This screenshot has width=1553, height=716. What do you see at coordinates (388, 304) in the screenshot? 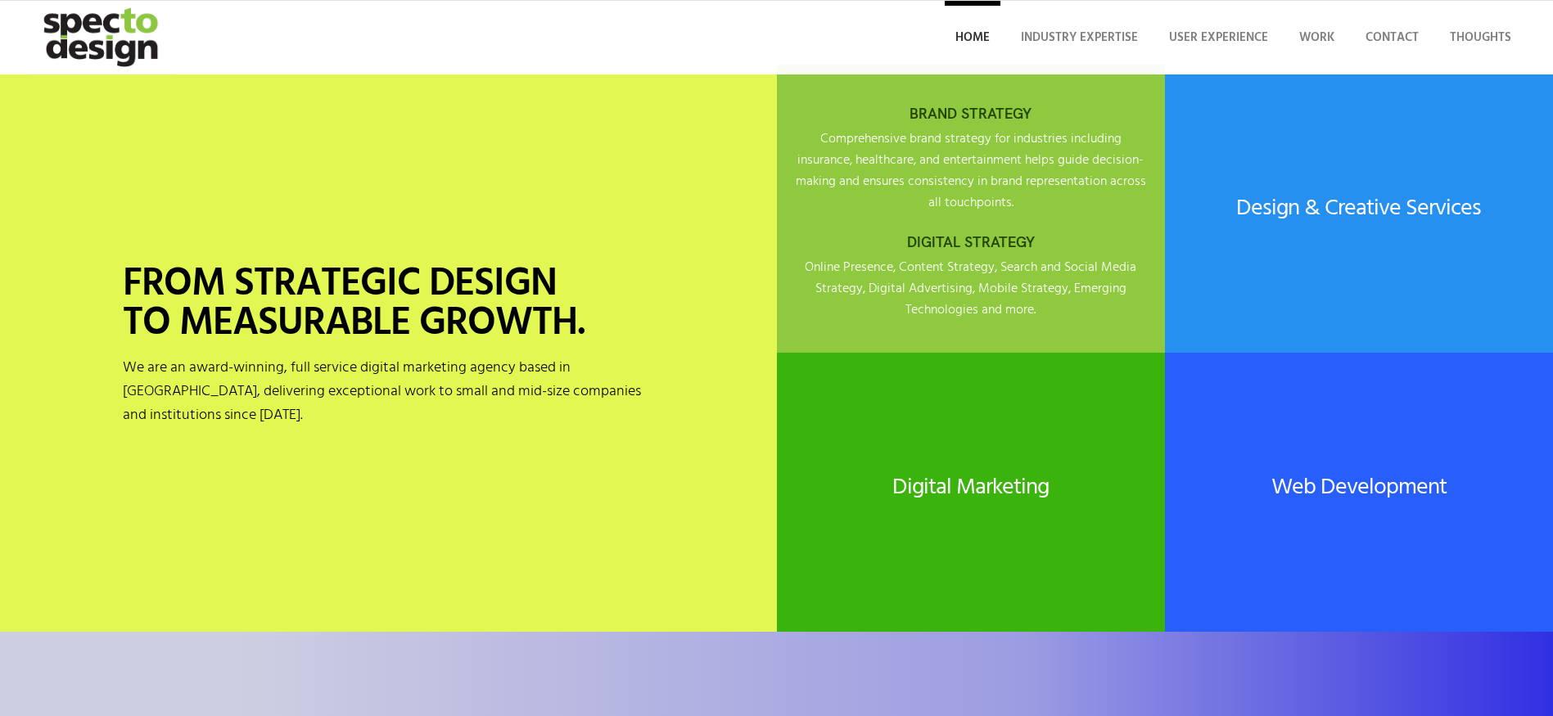
I see `h1: FROM STRATEGIC DESIGN TO MEASURABLE GROWTH.` at bounding box center [388, 304].